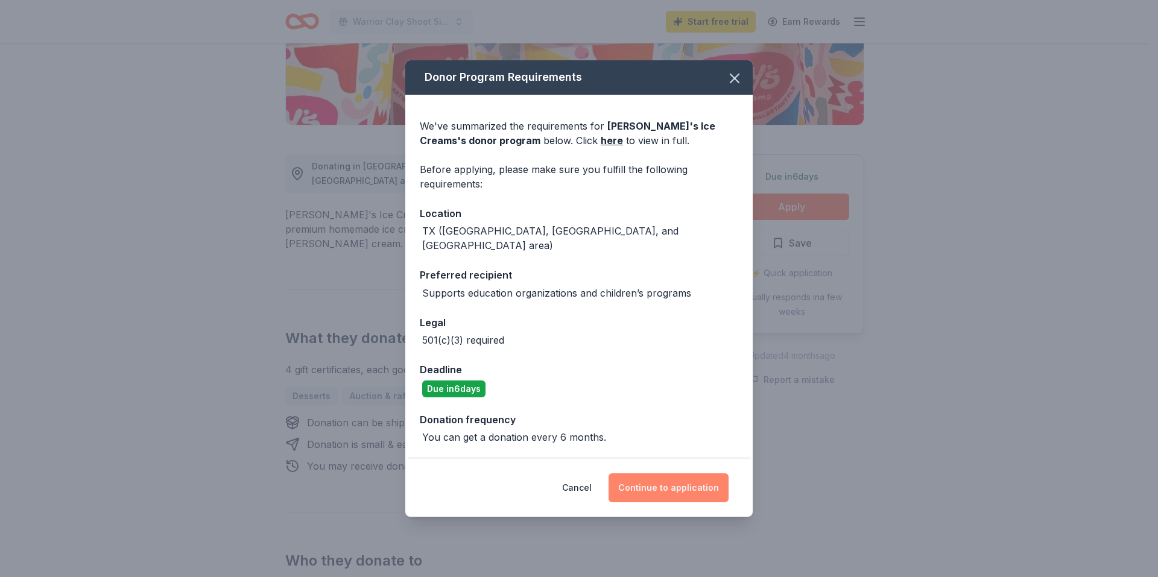 This screenshot has height=577, width=1158. Describe the element at coordinates (557, 293) in the screenshot. I see `div: Supports education organizations and children’s programs` at that location.